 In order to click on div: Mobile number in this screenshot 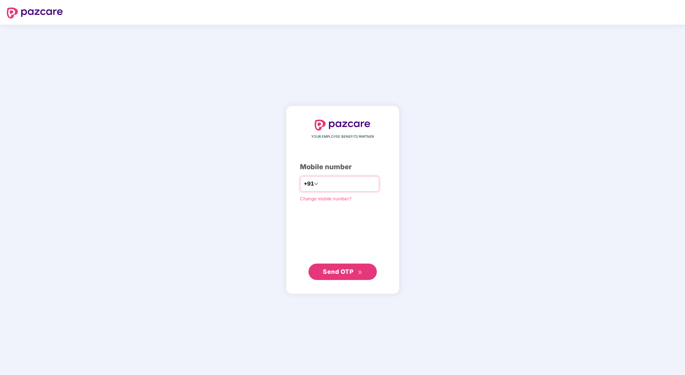, I will do `click(343, 167)`.